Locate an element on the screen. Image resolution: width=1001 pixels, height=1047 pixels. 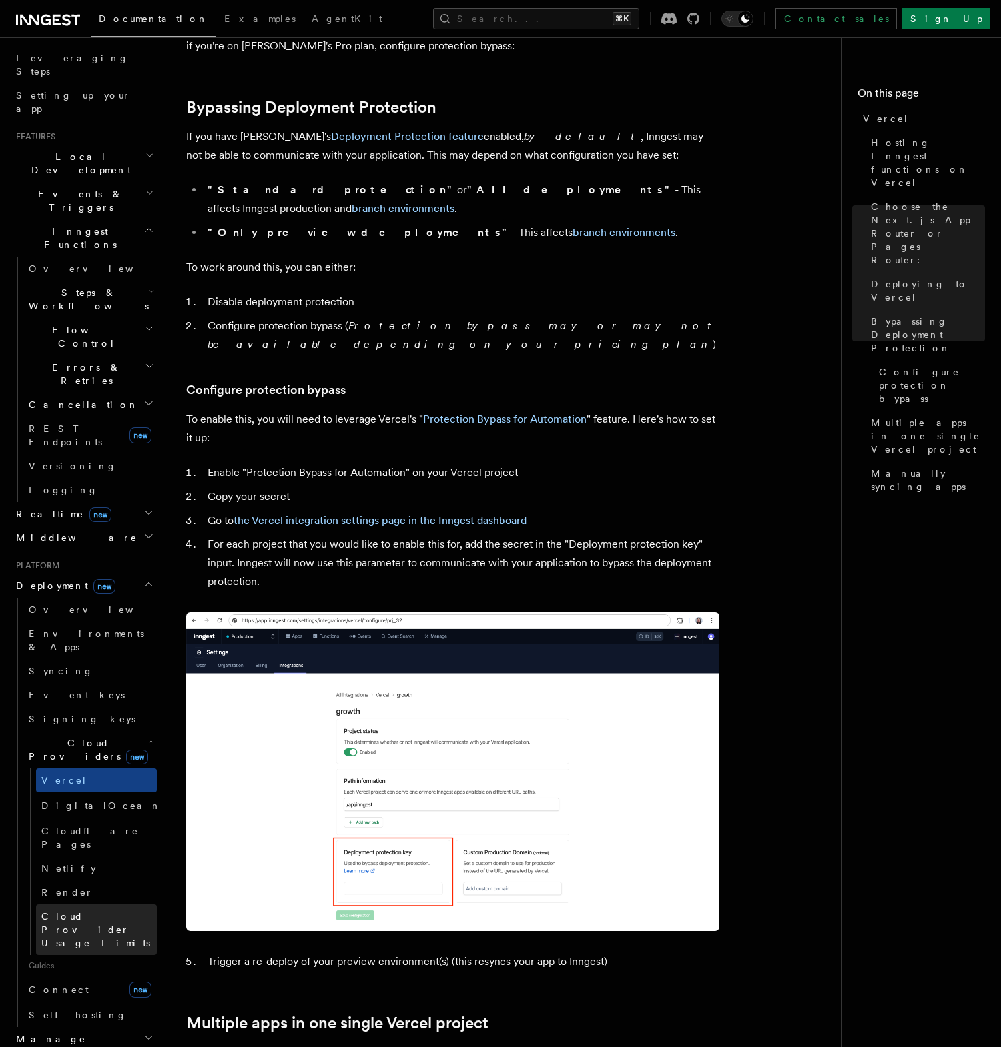
a: Connectnew is located at coordinates (90, 989).